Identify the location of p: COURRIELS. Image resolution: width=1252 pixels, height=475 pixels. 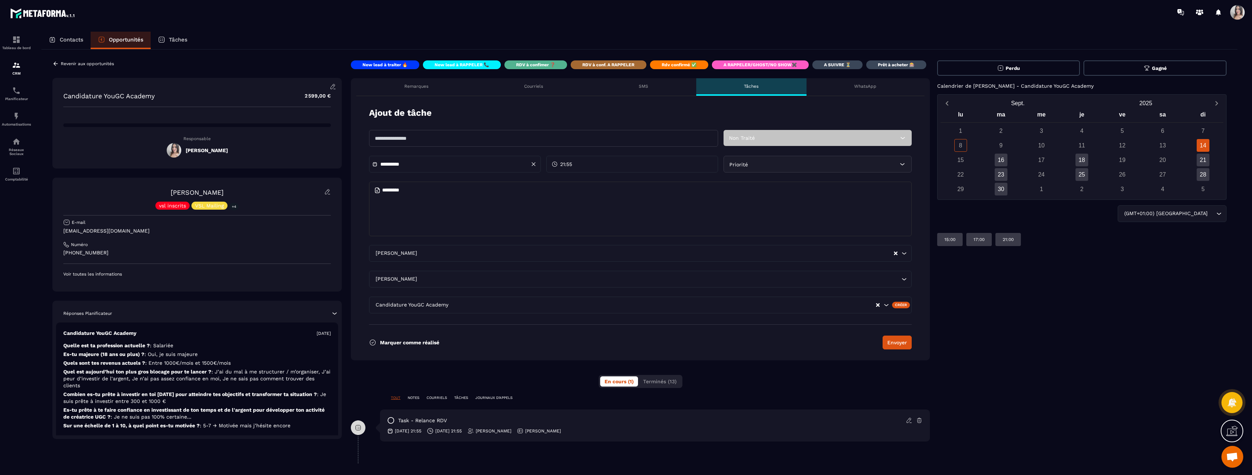
(437, 398).